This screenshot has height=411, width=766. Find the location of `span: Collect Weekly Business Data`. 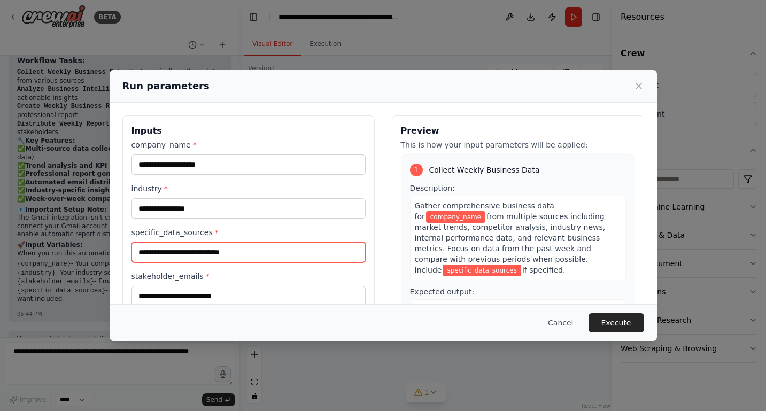

span: Collect Weekly Business Data is located at coordinates (484, 170).